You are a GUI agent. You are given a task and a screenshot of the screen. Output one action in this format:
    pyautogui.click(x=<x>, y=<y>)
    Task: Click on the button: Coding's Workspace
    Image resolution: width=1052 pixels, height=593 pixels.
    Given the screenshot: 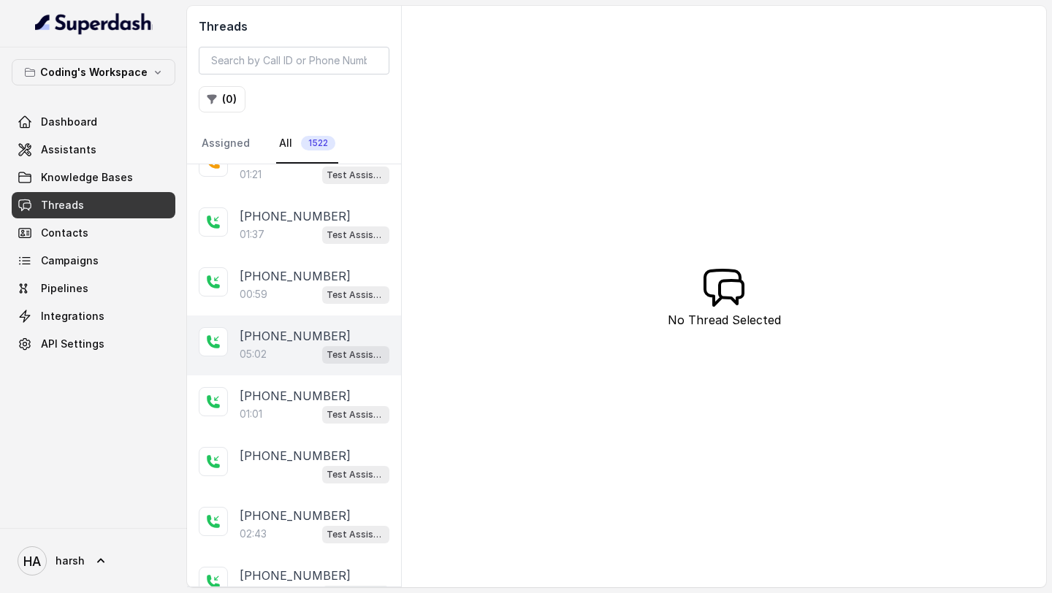 What is the action you would take?
    pyautogui.click(x=93, y=72)
    